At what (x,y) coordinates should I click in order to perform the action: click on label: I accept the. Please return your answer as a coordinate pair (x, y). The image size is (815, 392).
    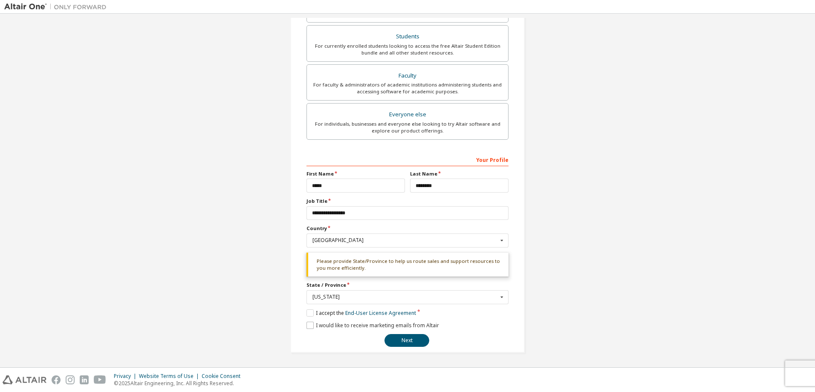
    Looking at the image, I should click on (361, 313).